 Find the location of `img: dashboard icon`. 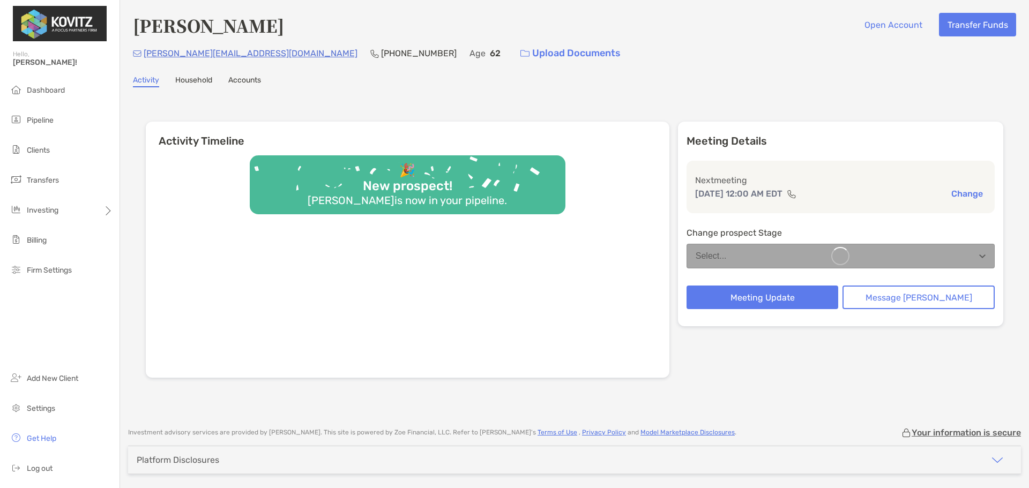

img: dashboard icon is located at coordinates (16, 89).